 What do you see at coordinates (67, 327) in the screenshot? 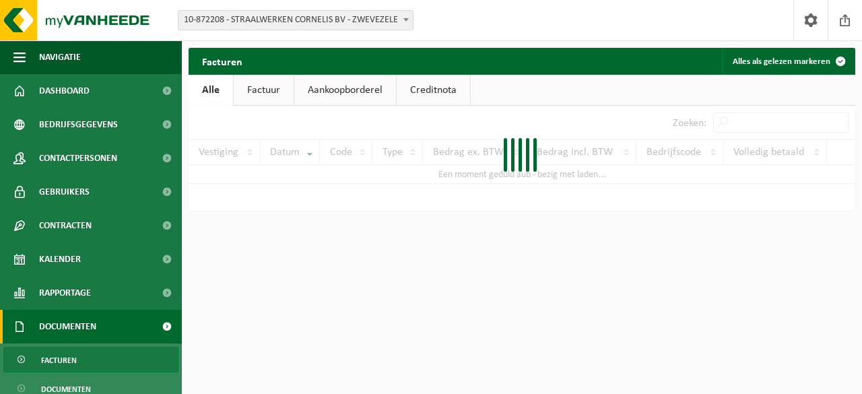
I see `span: Documenten` at bounding box center [67, 327].